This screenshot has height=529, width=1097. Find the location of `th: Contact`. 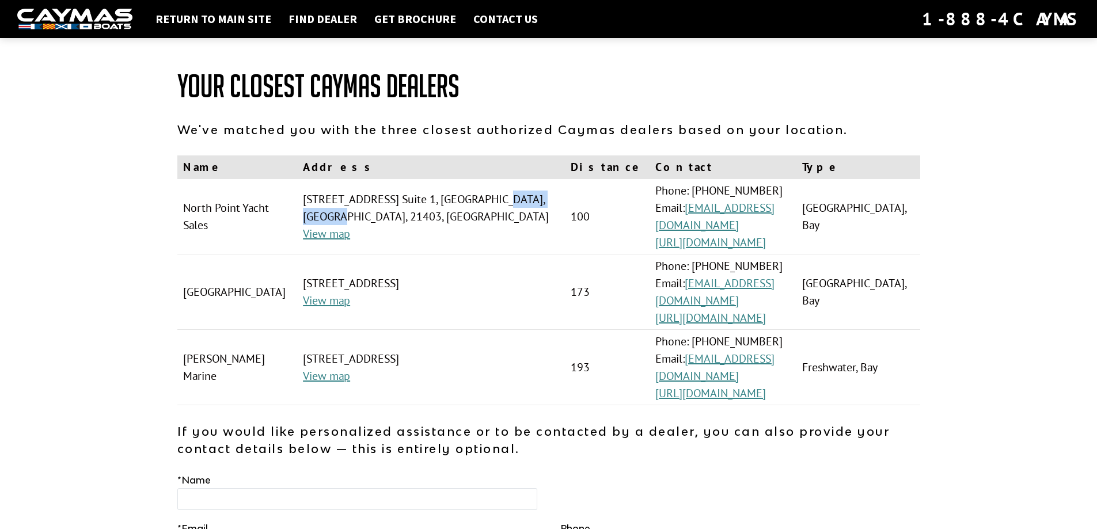

th: Contact is located at coordinates (723, 167).